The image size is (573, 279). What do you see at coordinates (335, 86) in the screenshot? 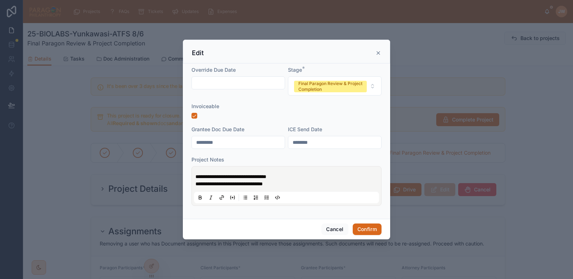
I see `button: Select Button` at bounding box center [335, 86].